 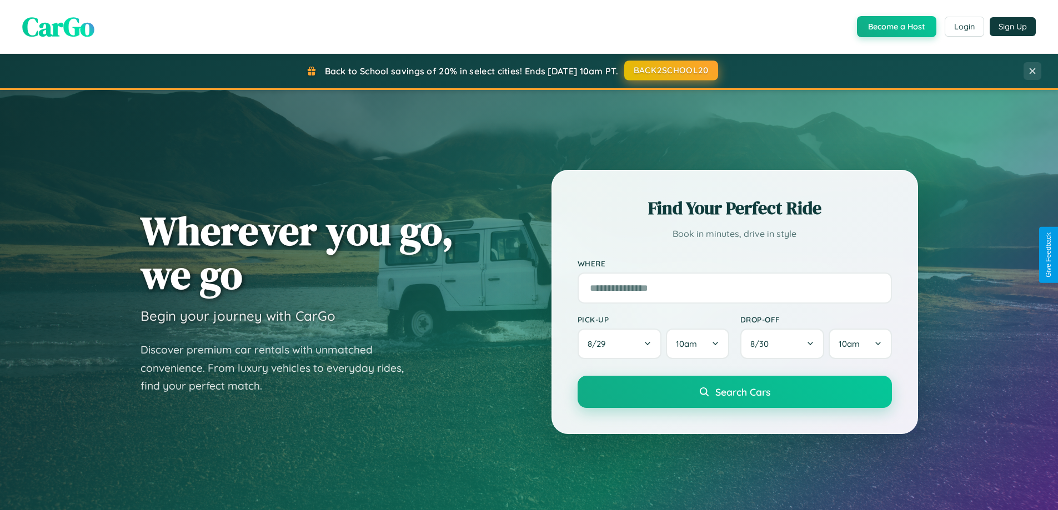 I want to click on button: Search Cars, so click(x=735, y=392).